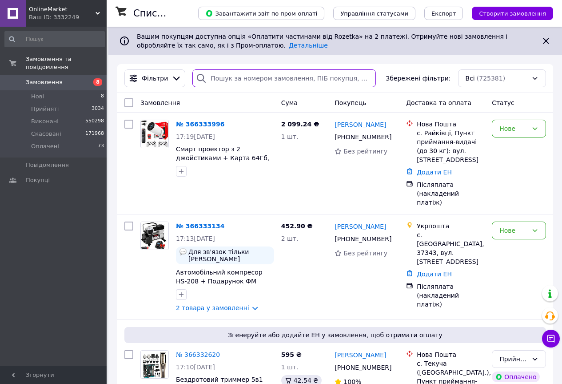  What do you see at coordinates (224, 285) in the screenshot?
I see `span: Автомобільний компресор HS-208 + Подарунок ФМ Модулятор CAR X8 BT / Насос для автомобільних шин` at bounding box center [224, 285].